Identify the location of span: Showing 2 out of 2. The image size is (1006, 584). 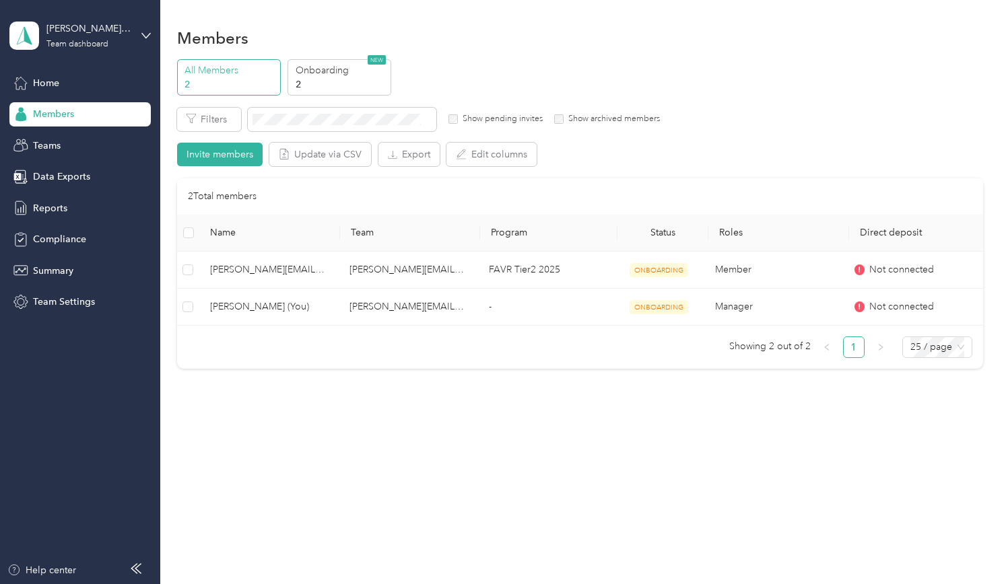
(769, 347).